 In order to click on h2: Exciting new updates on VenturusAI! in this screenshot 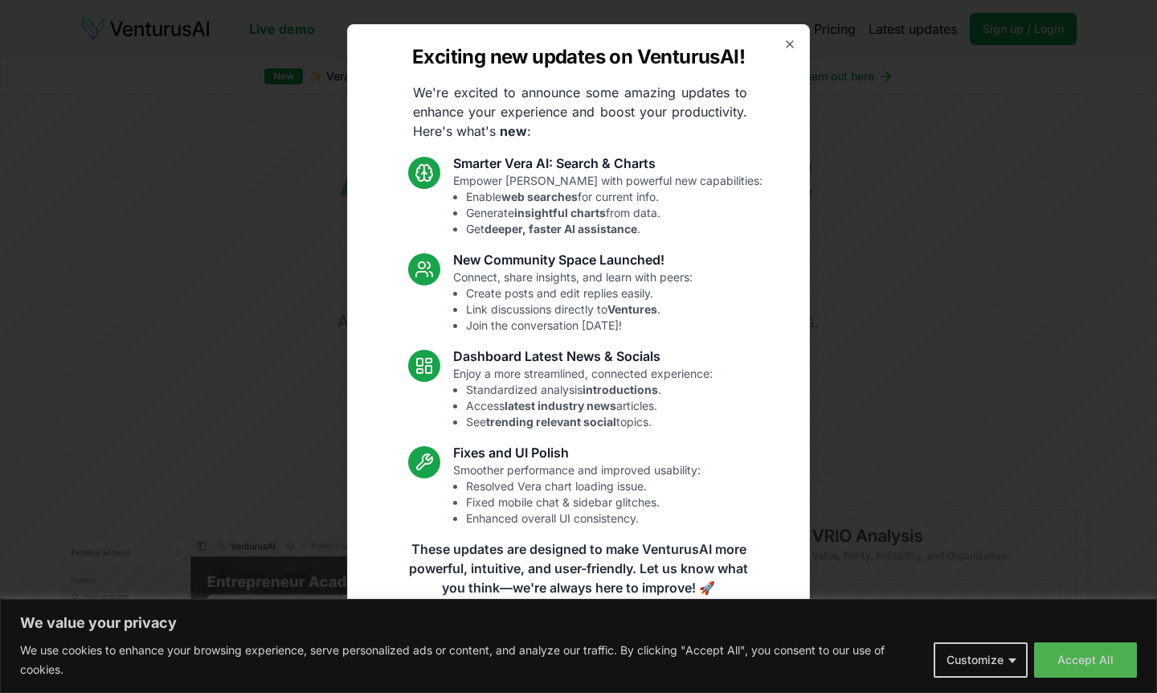, I will do `click(579, 57)`.